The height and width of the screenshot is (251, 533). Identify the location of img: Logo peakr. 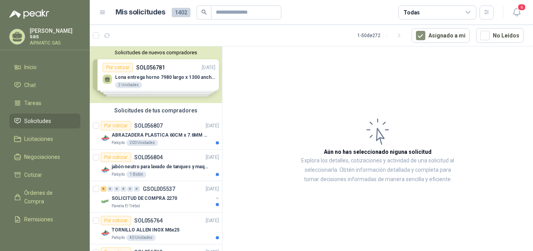
(29, 14).